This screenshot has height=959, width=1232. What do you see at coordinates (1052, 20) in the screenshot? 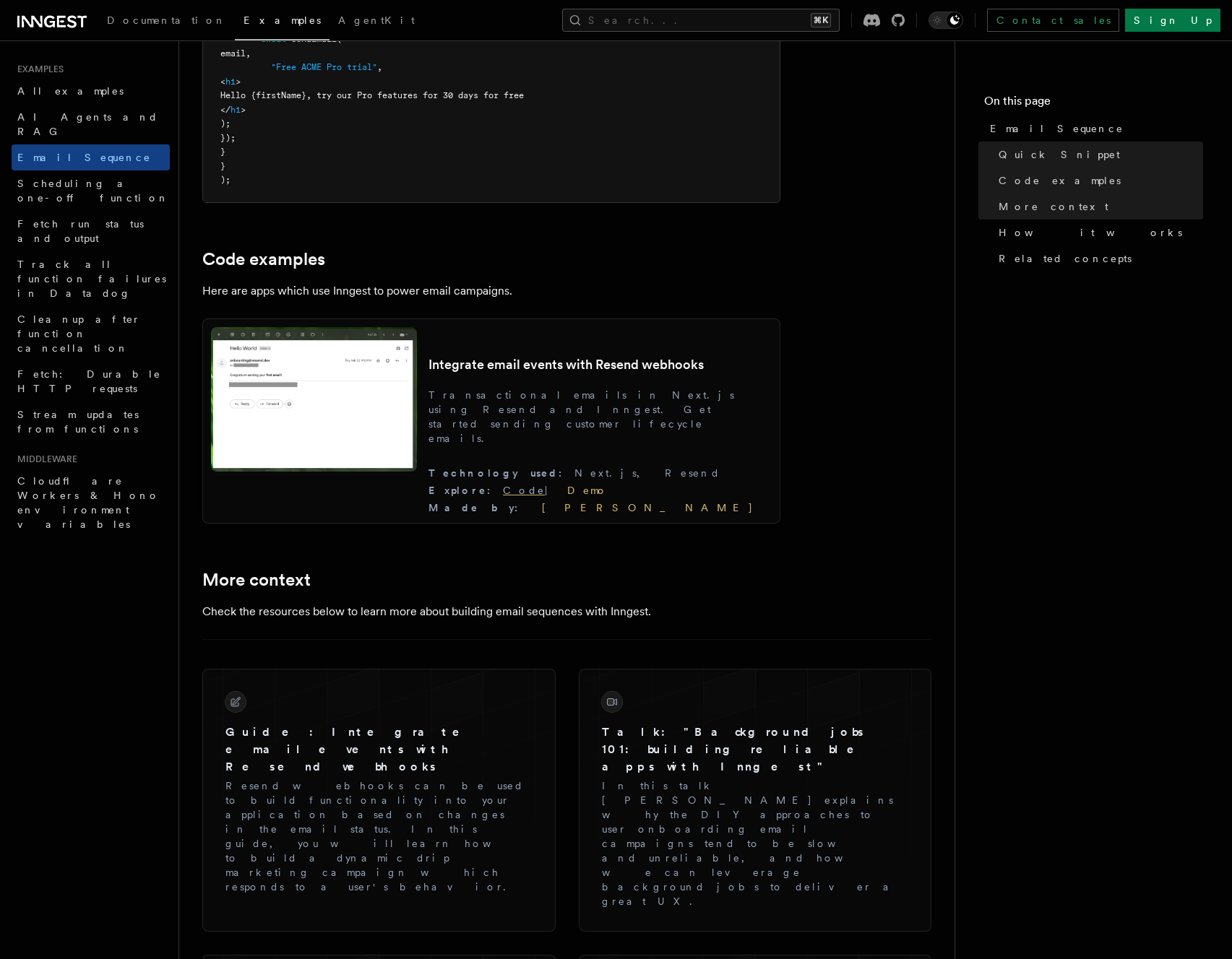
I see `a: Contact sales` at bounding box center [1052, 20].